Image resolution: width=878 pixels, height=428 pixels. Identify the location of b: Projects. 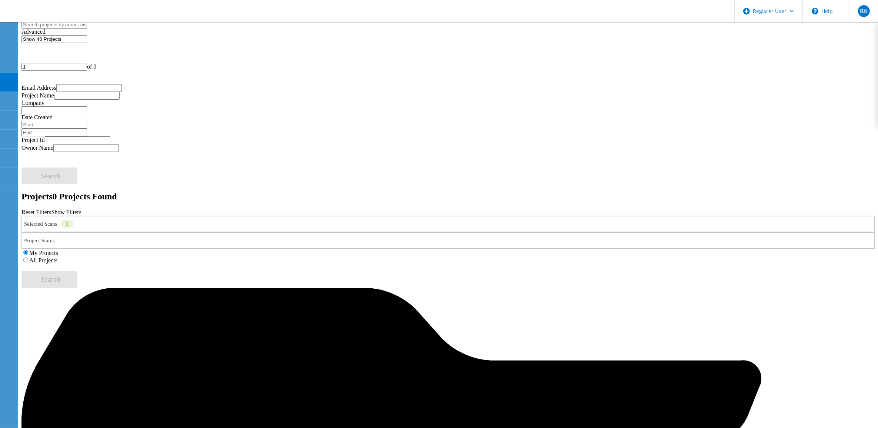
(37, 196).